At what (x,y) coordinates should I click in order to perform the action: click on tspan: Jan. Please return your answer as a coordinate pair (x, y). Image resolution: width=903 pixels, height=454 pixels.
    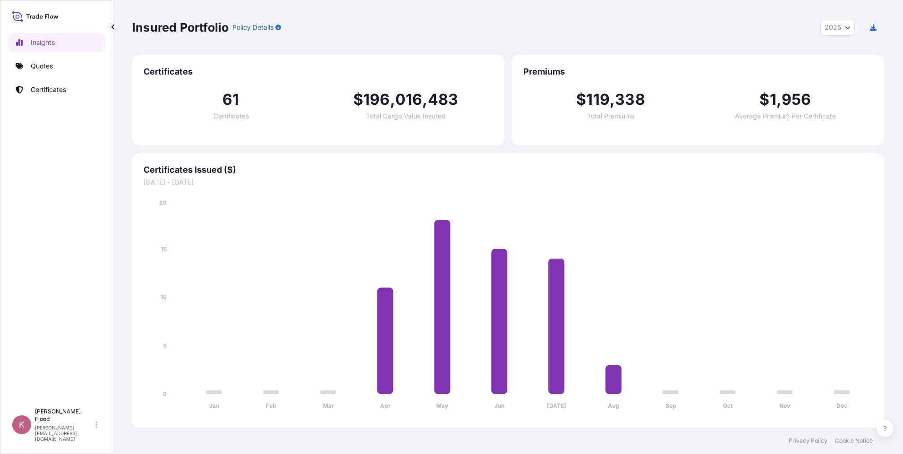
    Looking at the image, I should click on (214, 406).